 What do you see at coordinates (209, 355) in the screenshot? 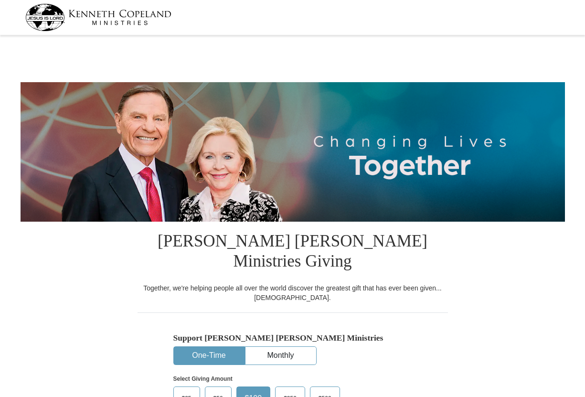
I see `button: One-Time` at bounding box center [209, 355].